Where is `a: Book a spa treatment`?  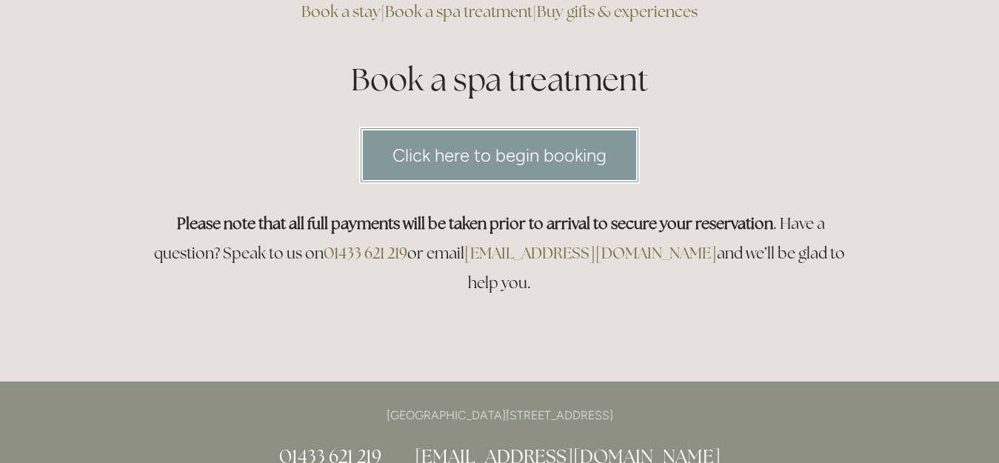
a: Book a spa treatment is located at coordinates (458, 11).